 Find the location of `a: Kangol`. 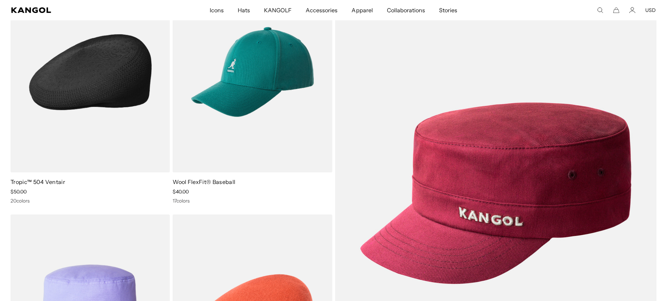

a: Kangol is located at coordinates (75, 10).